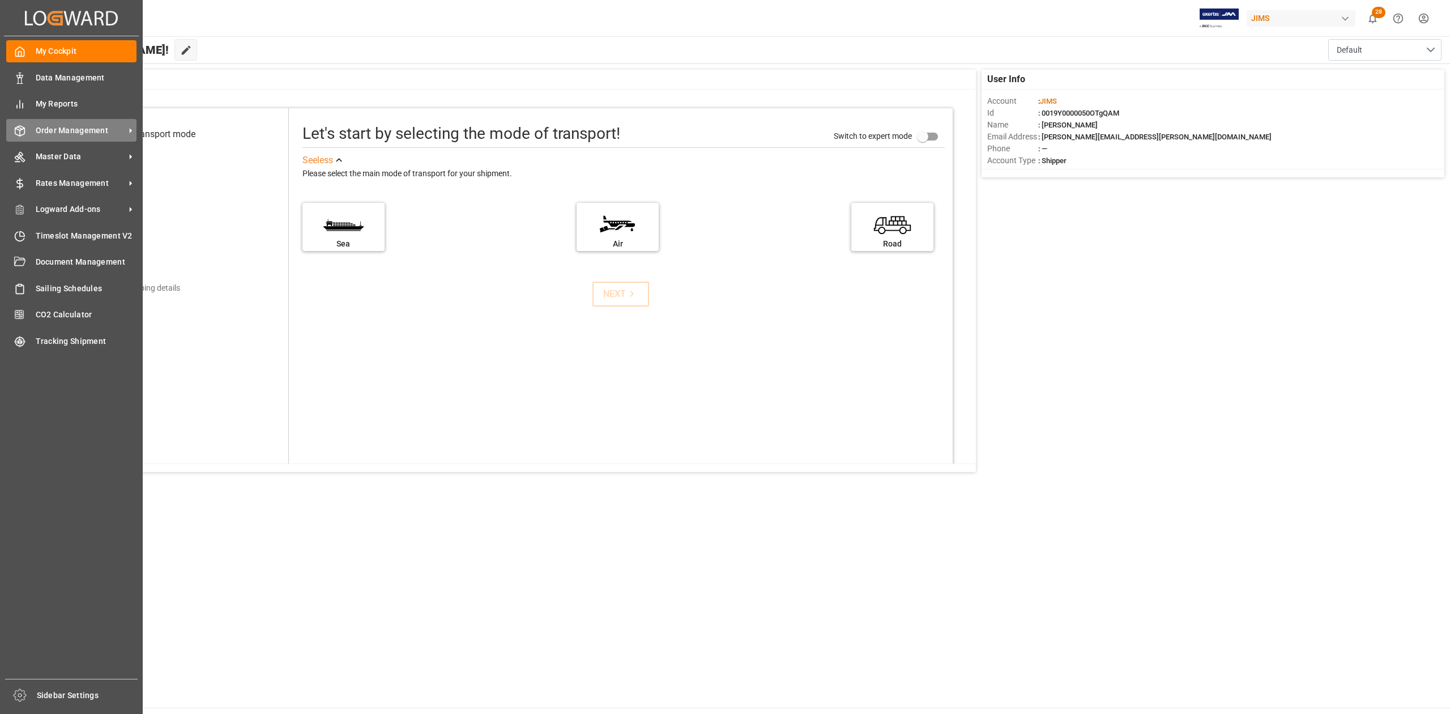 Image resolution: width=1450 pixels, height=714 pixels. What do you see at coordinates (621, 294) in the screenshot?
I see `button: NEXT` at bounding box center [621, 294].